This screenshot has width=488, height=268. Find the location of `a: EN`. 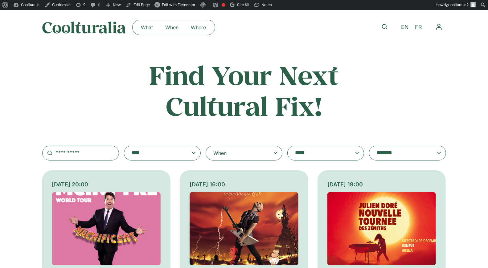

a: EN is located at coordinates (405, 27).